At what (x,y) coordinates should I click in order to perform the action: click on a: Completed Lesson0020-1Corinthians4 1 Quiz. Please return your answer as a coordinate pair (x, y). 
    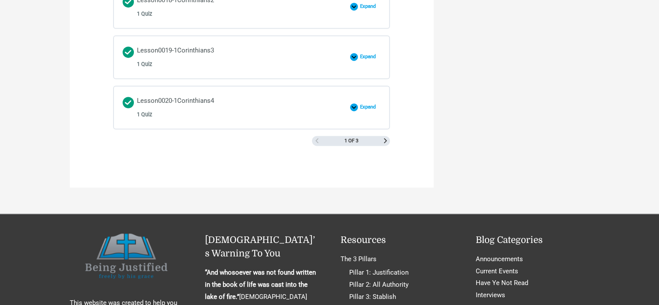
    Looking at the image, I should click on (234, 107).